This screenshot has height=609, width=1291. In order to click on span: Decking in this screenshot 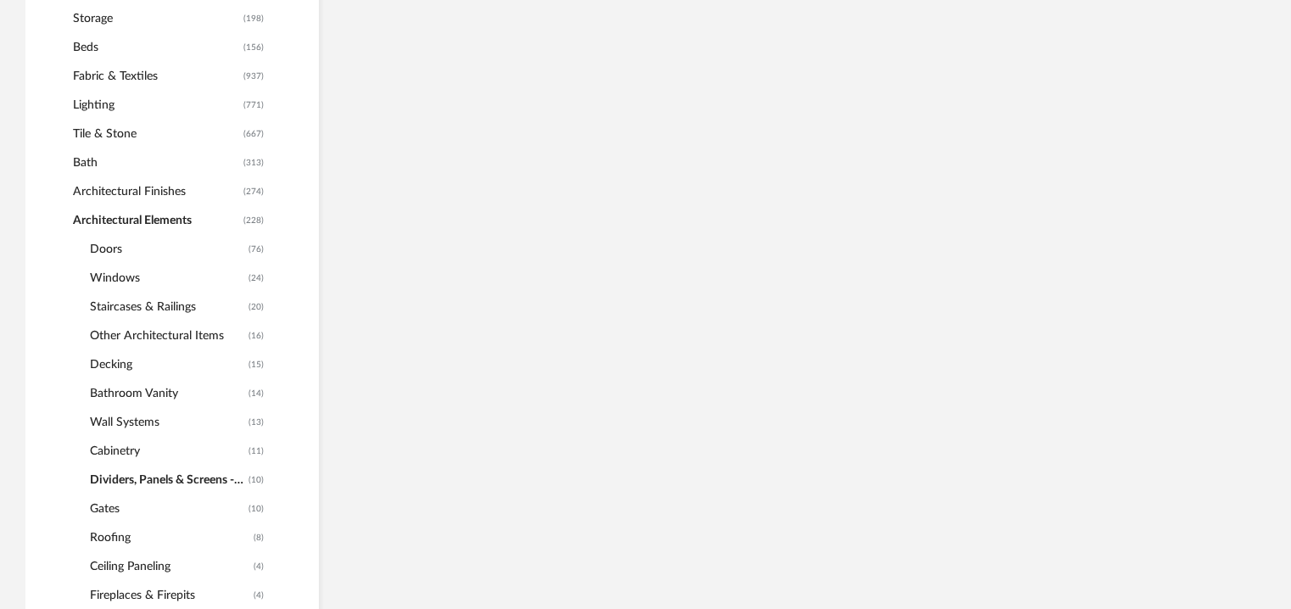, I will do `click(167, 365)`.